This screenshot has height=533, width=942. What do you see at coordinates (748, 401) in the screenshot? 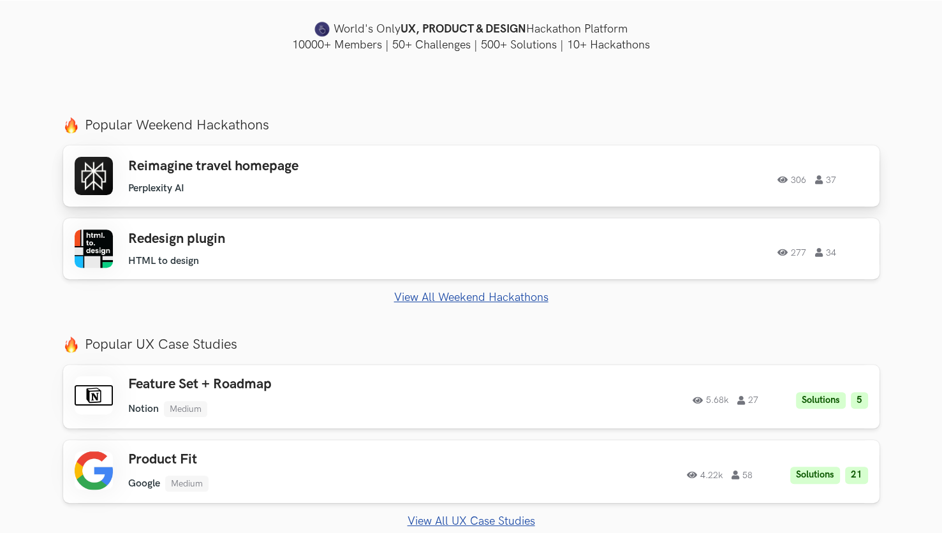
I see `span: 27` at bounding box center [748, 401].